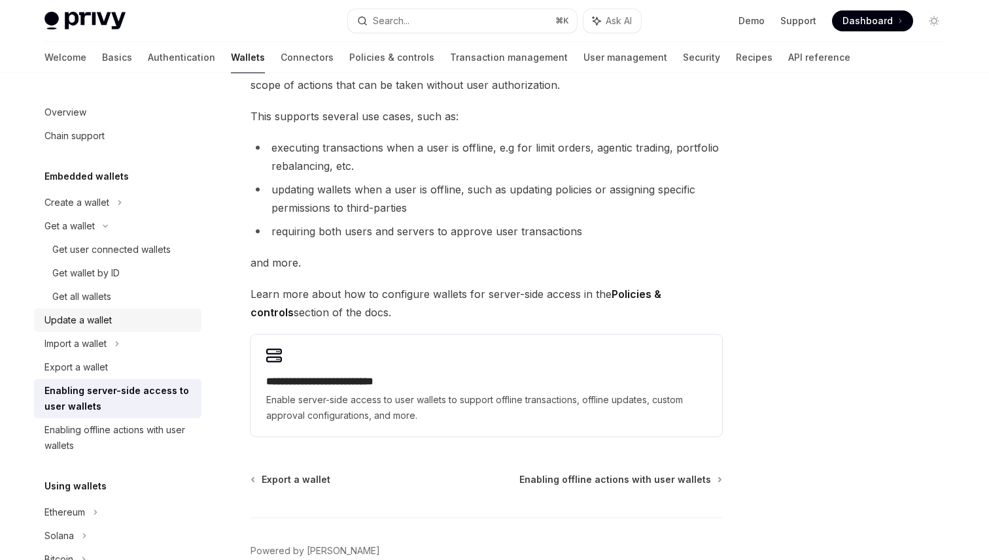 This screenshot has height=560, width=989. I want to click on div: Enabling server-side access to user wallets, so click(119, 399).